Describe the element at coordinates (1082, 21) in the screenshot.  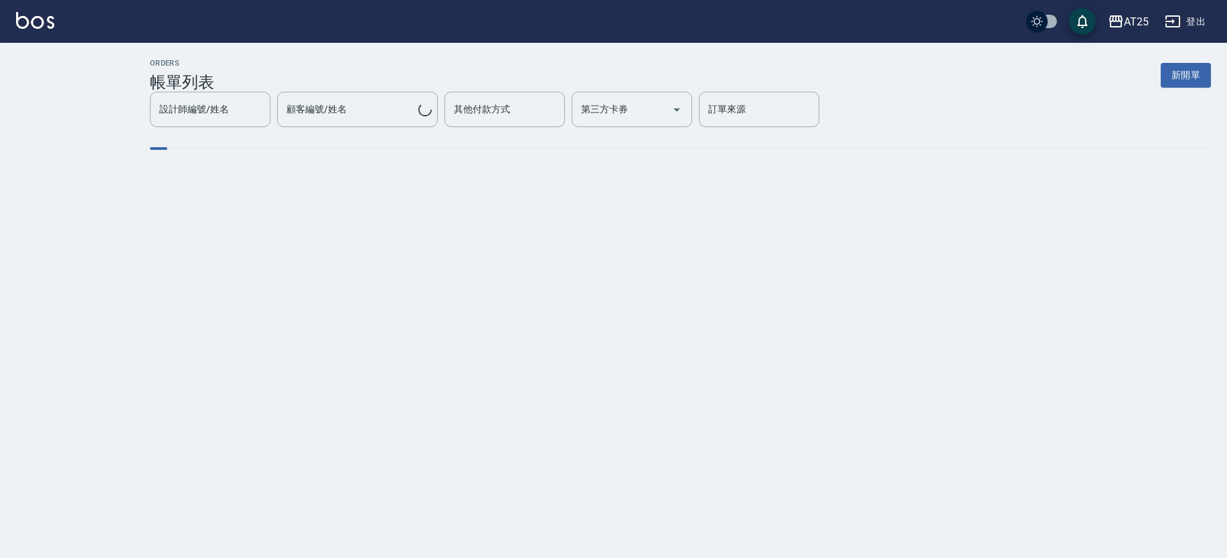
I see `button: save` at that location.